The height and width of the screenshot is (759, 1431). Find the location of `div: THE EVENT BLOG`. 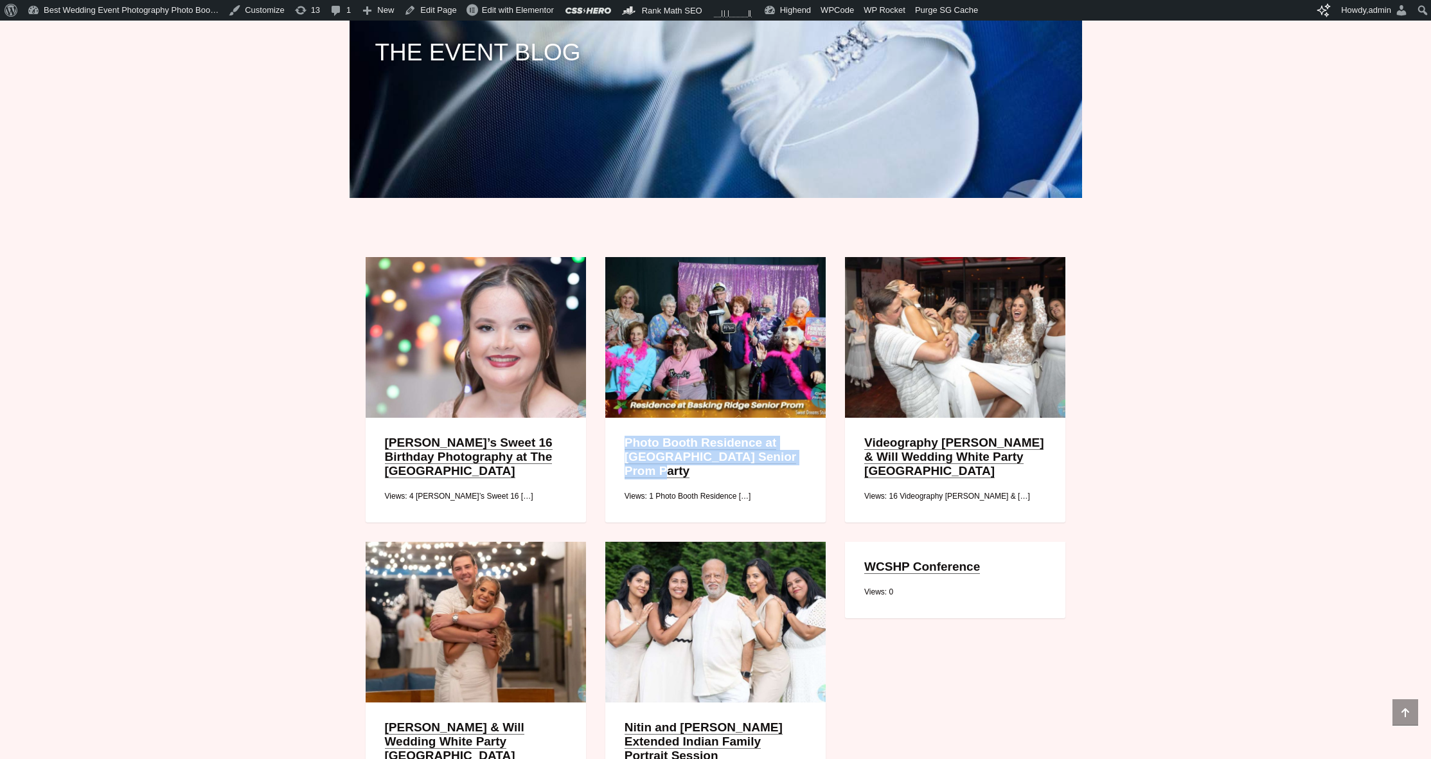

div: THE EVENT BLOG is located at coordinates (716, 40).